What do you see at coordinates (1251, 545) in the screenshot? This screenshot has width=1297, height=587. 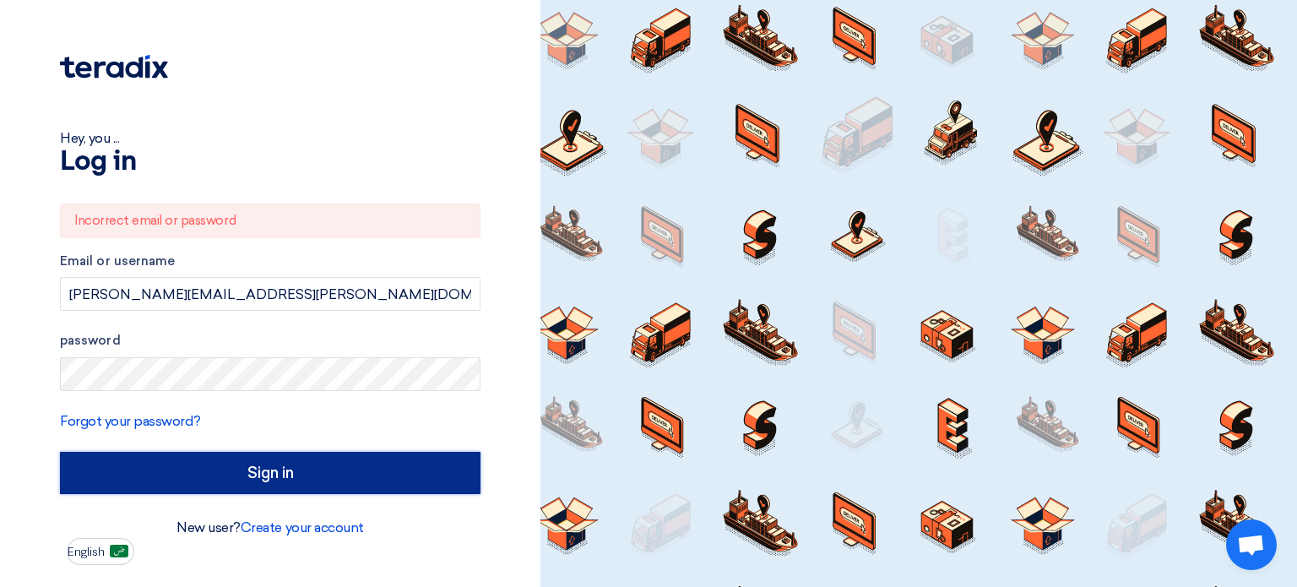 I see `div: Open chat` at bounding box center [1251, 545].